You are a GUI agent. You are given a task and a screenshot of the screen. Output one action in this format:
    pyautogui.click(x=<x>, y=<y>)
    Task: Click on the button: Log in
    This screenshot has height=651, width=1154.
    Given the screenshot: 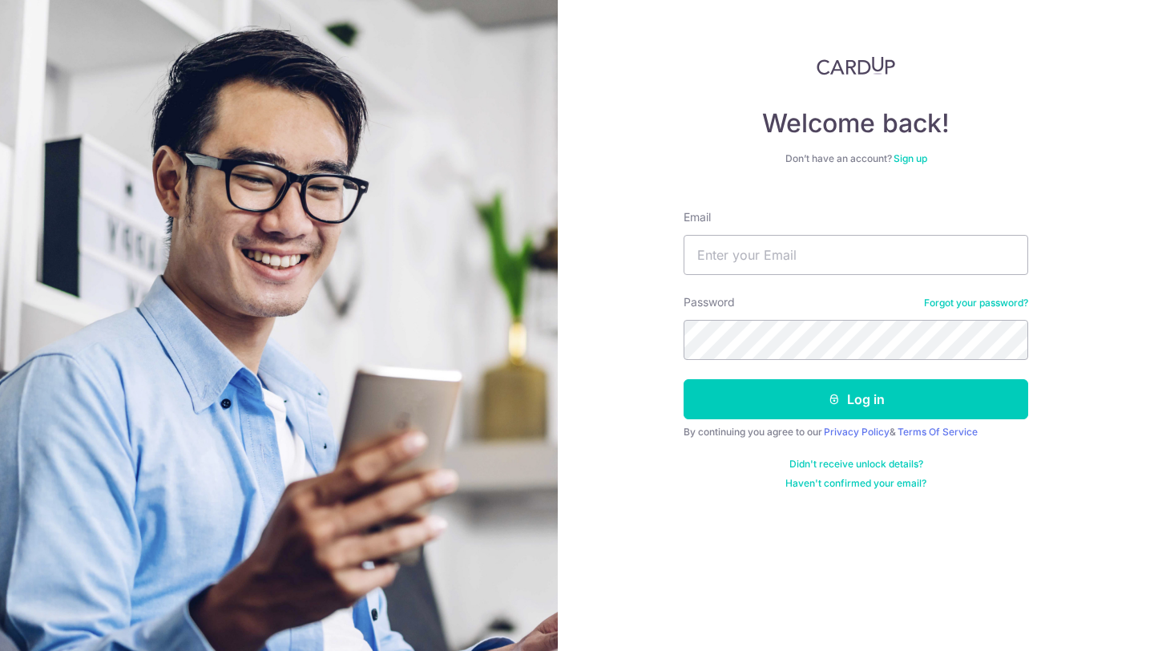 What is the action you would take?
    pyautogui.click(x=856, y=399)
    